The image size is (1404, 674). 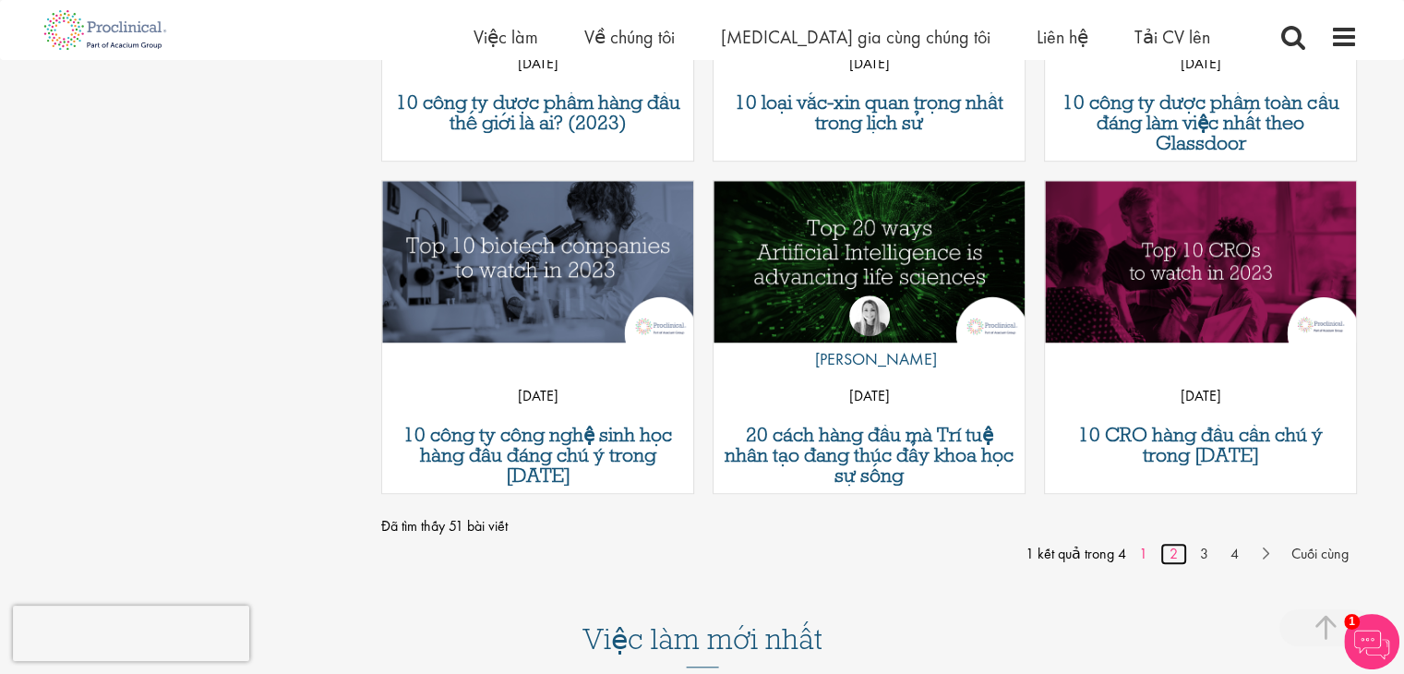 I want to click on img: Trò chuyện với bot, so click(x=1372, y=642).